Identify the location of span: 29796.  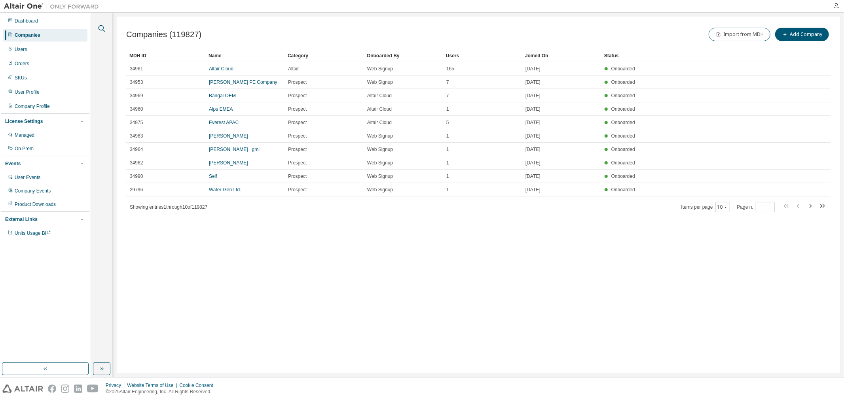
(136, 190).